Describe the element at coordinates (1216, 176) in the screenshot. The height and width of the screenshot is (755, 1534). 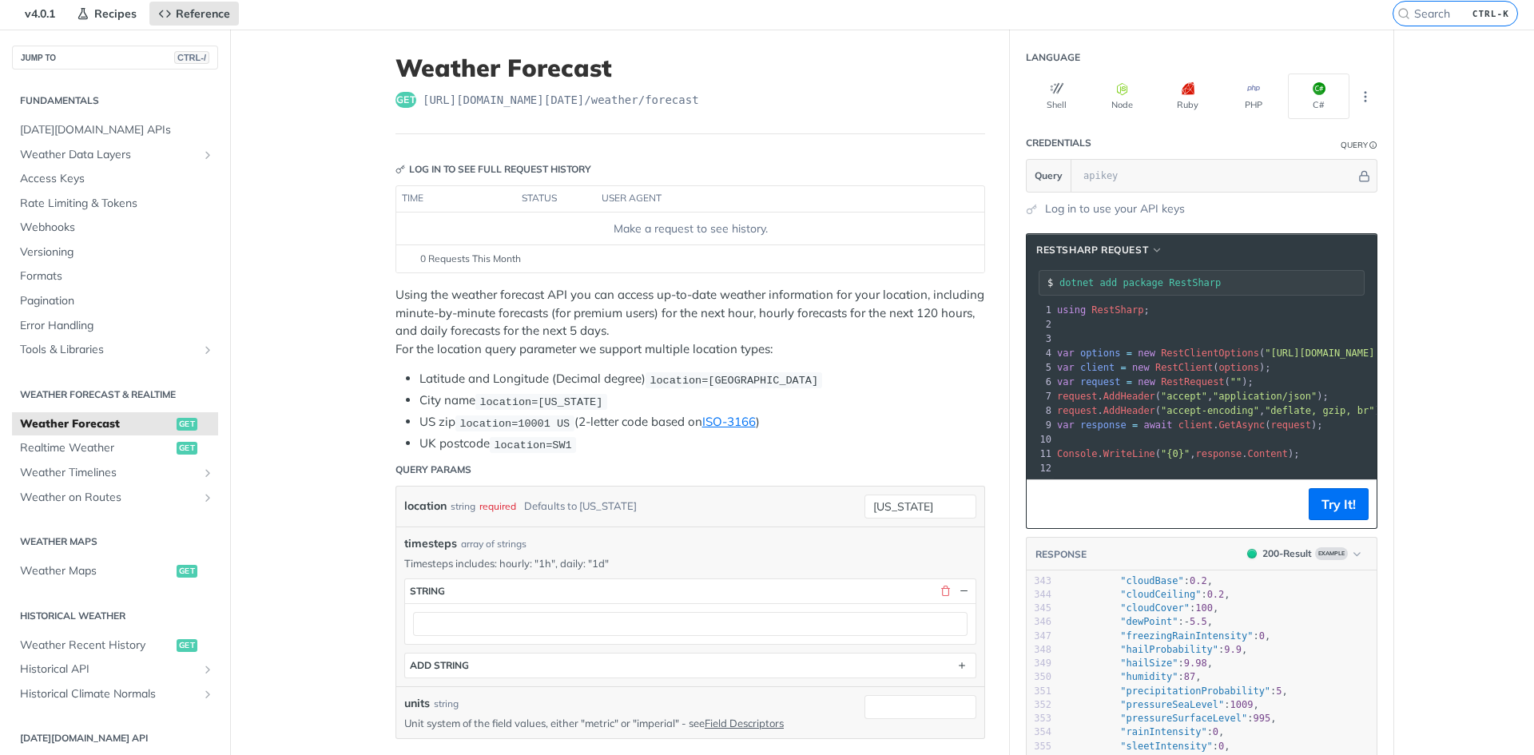
I see `input: apikey` at that location.